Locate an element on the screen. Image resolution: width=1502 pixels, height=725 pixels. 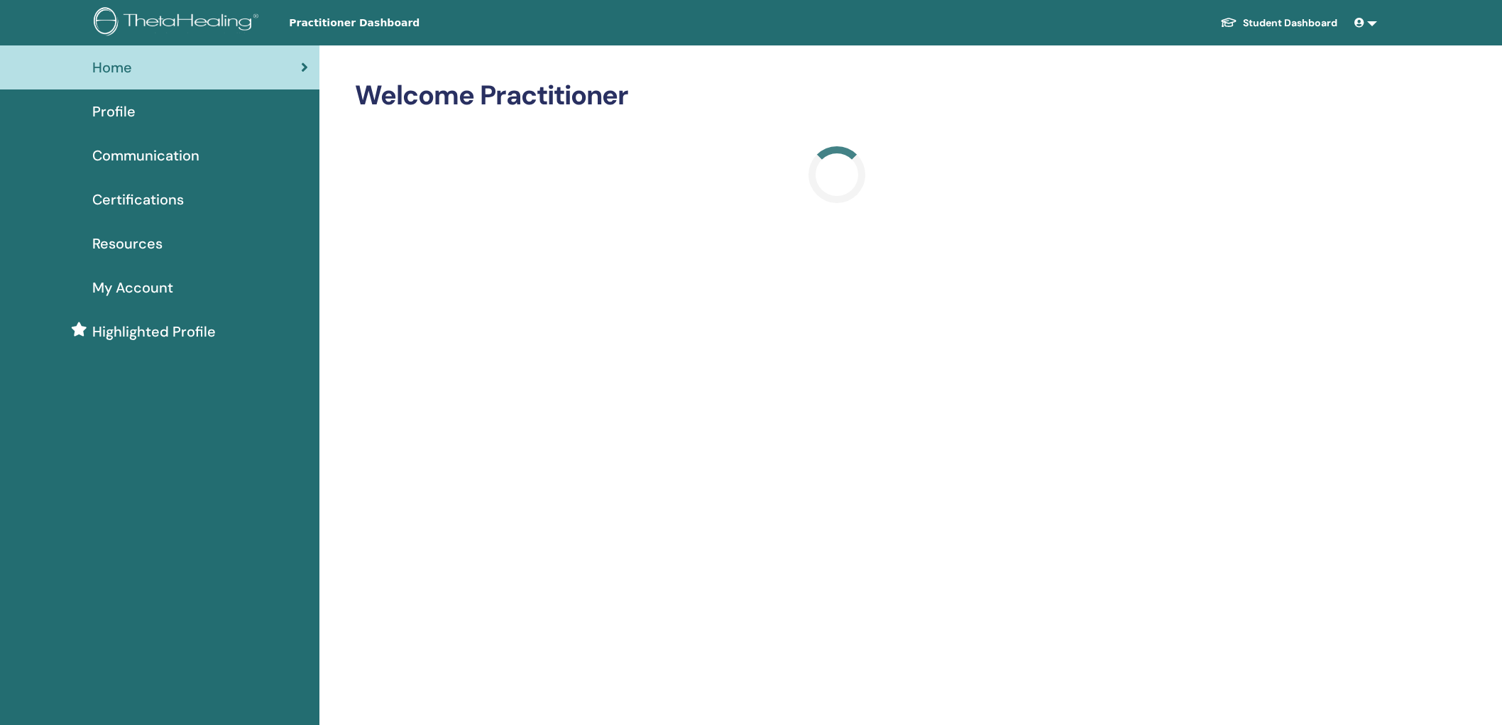
span: Practitioner Dashboard is located at coordinates (395, 23).